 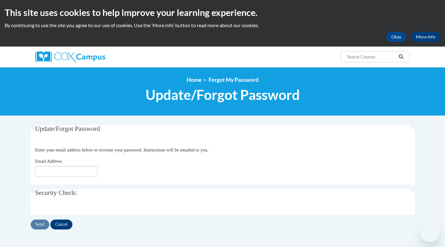 What do you see at coordinates (371, 57) in the screenshot?
I see `input: Search Courses` at bounding box center [371, 57].